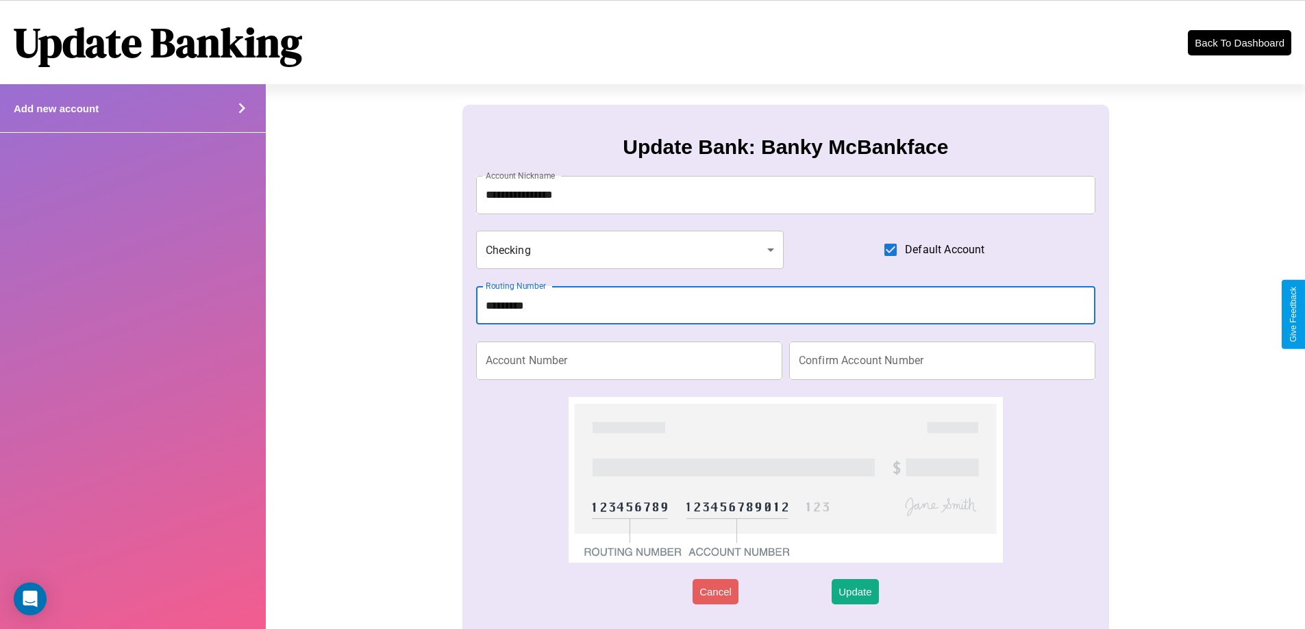  I want to click on div: Give Feedback, so click(1293, 314).